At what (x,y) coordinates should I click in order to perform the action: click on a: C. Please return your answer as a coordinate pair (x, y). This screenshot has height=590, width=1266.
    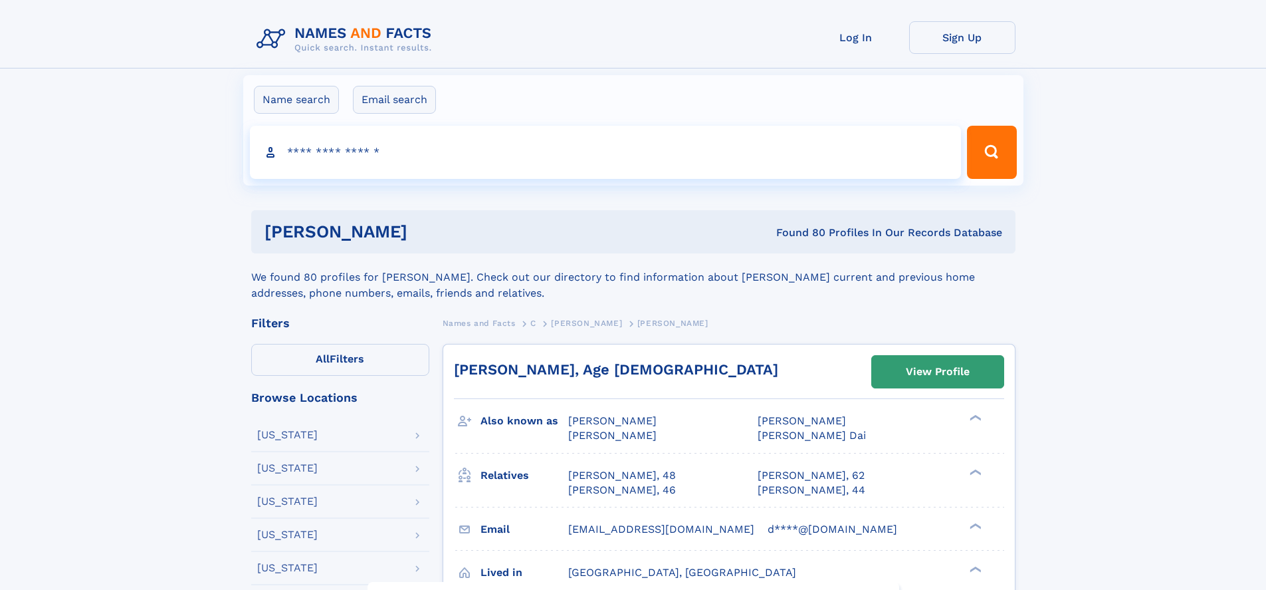
    Looking at the image, I should click on (533, 322).